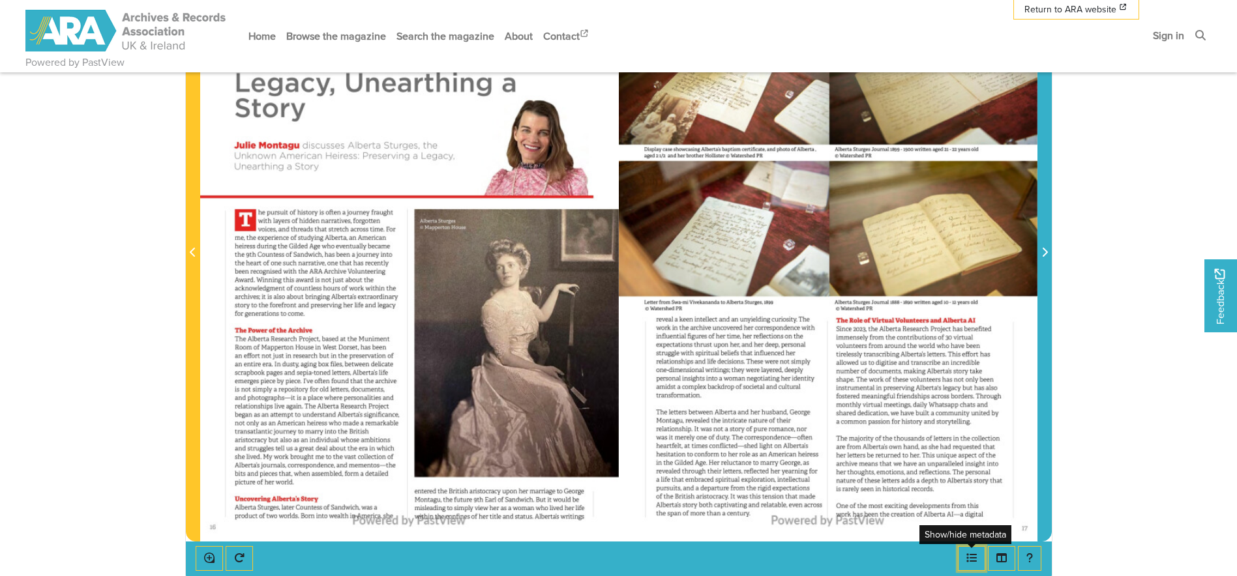  Describe the element at coordinates (209, 559) in the screenshot. I see `button: Enable or disable loupe tool (Alt+L)` at that location.